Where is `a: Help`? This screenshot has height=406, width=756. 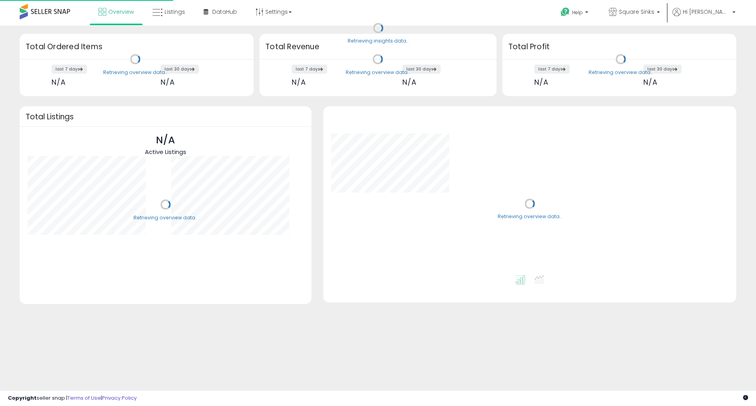
a: Help is located at coordinates (575, 13).